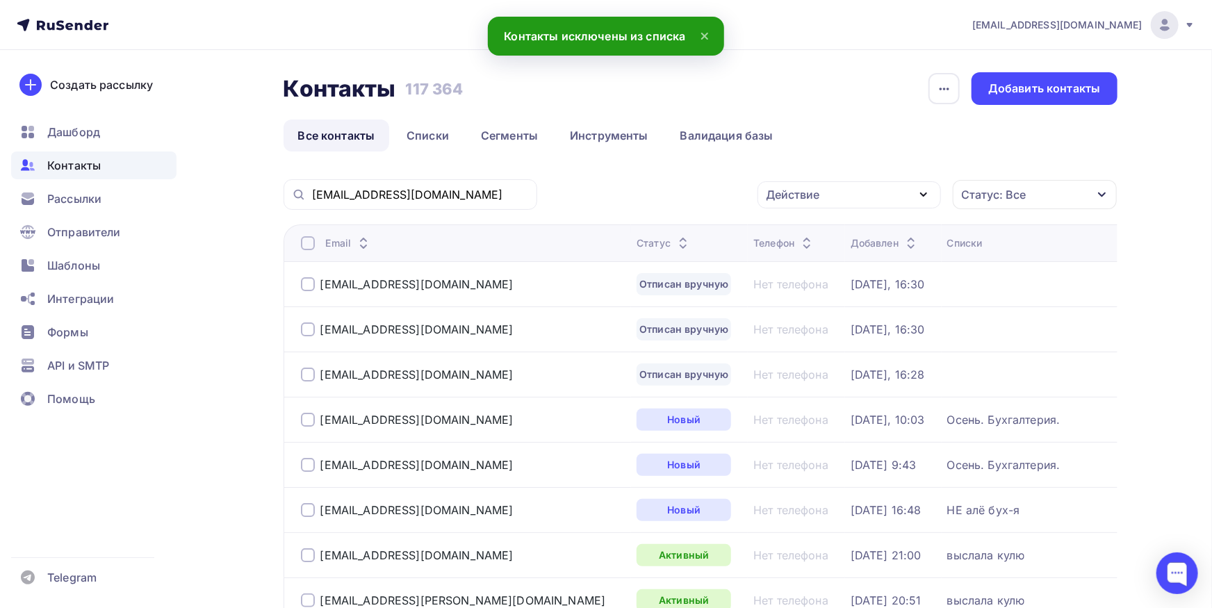 This screenshot has width=1212, height=608. Describe the element at coordinates (94, 165) in the screenshot. I see `a: Контакты` at that location.